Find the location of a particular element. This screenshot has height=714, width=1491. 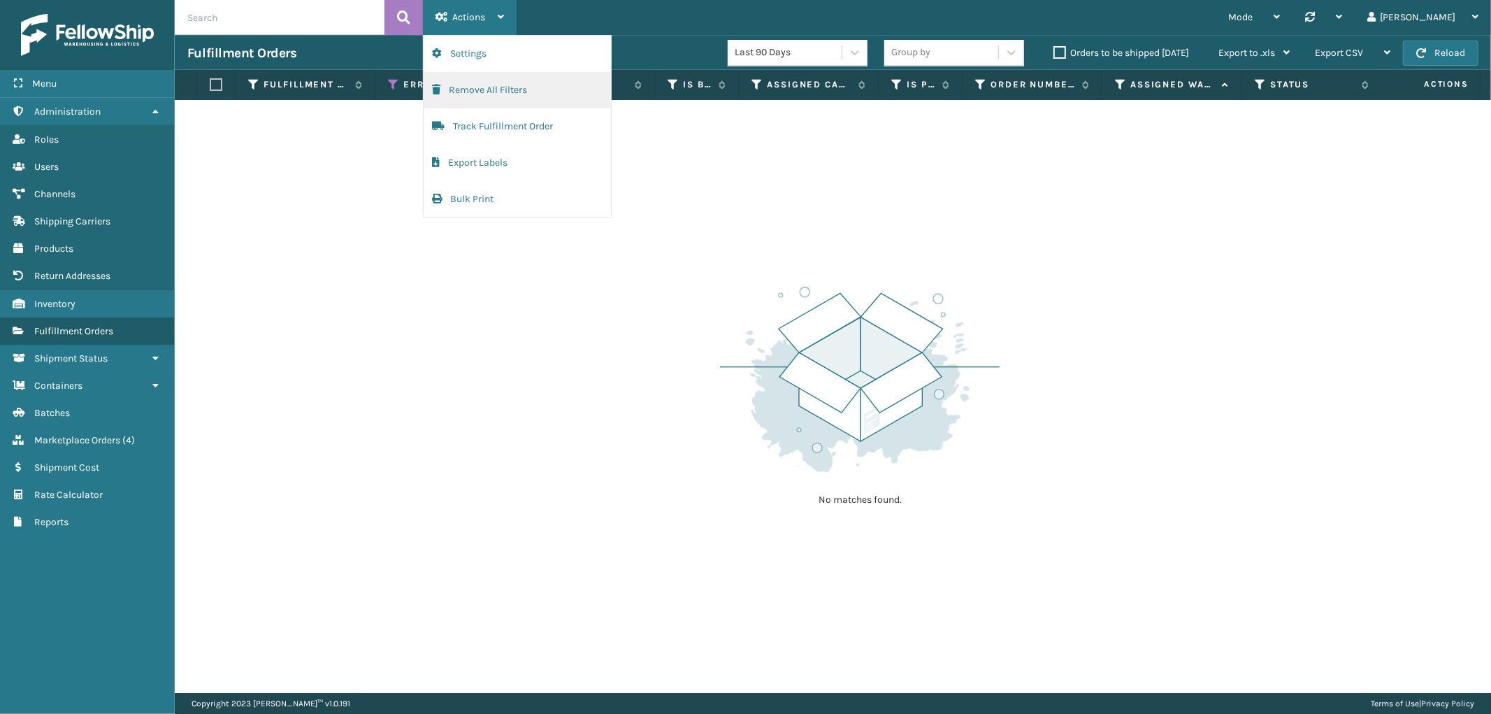

span: Marketplace Orders is located at coordinates (77, 440).